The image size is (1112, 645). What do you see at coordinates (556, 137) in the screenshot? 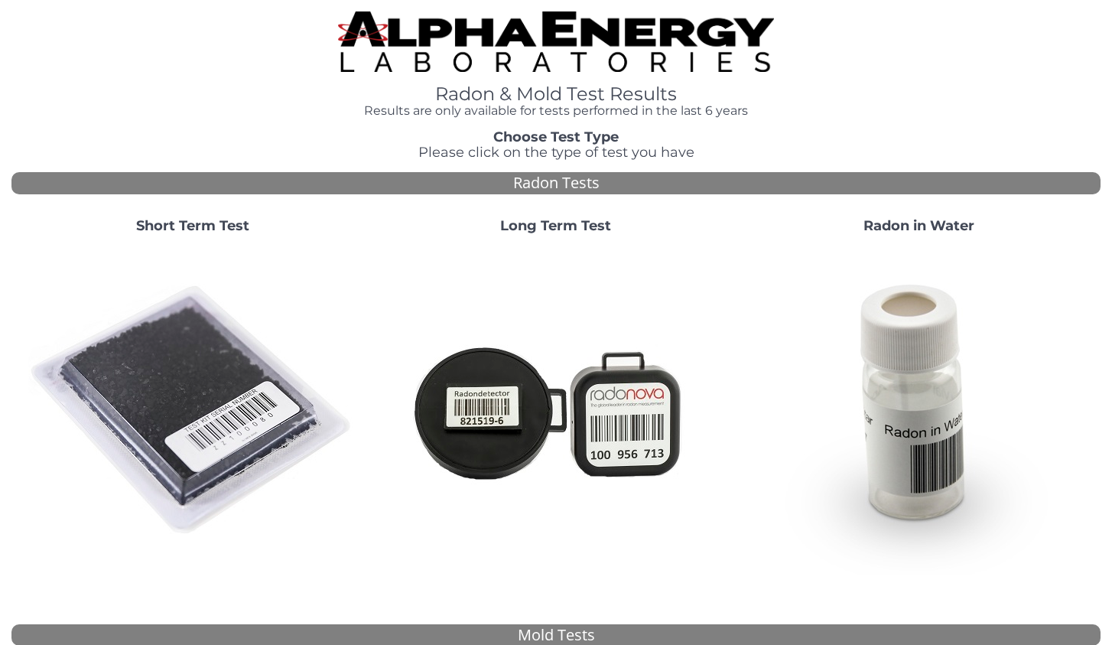
I see `strong: Choose Test Type` at bounding box center [556, 137].